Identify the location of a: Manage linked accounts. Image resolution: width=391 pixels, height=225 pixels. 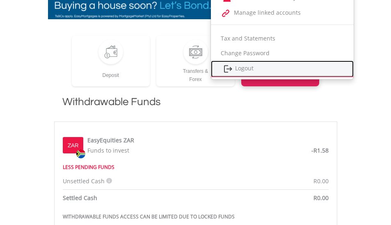
(282, 13).